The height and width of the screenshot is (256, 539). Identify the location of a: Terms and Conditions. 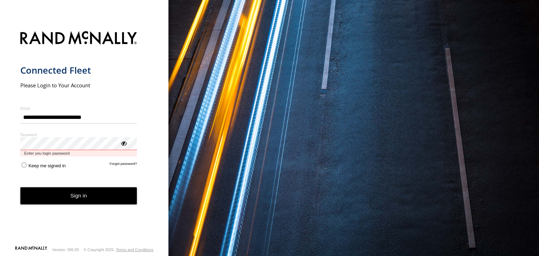
(135, 250).